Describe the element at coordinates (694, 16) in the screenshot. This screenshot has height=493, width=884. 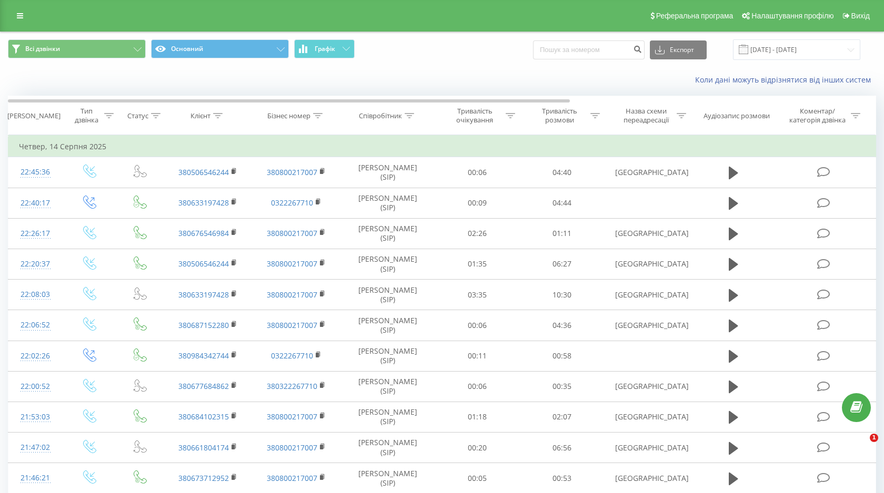
I see `span: Реферальна програма` at that location.